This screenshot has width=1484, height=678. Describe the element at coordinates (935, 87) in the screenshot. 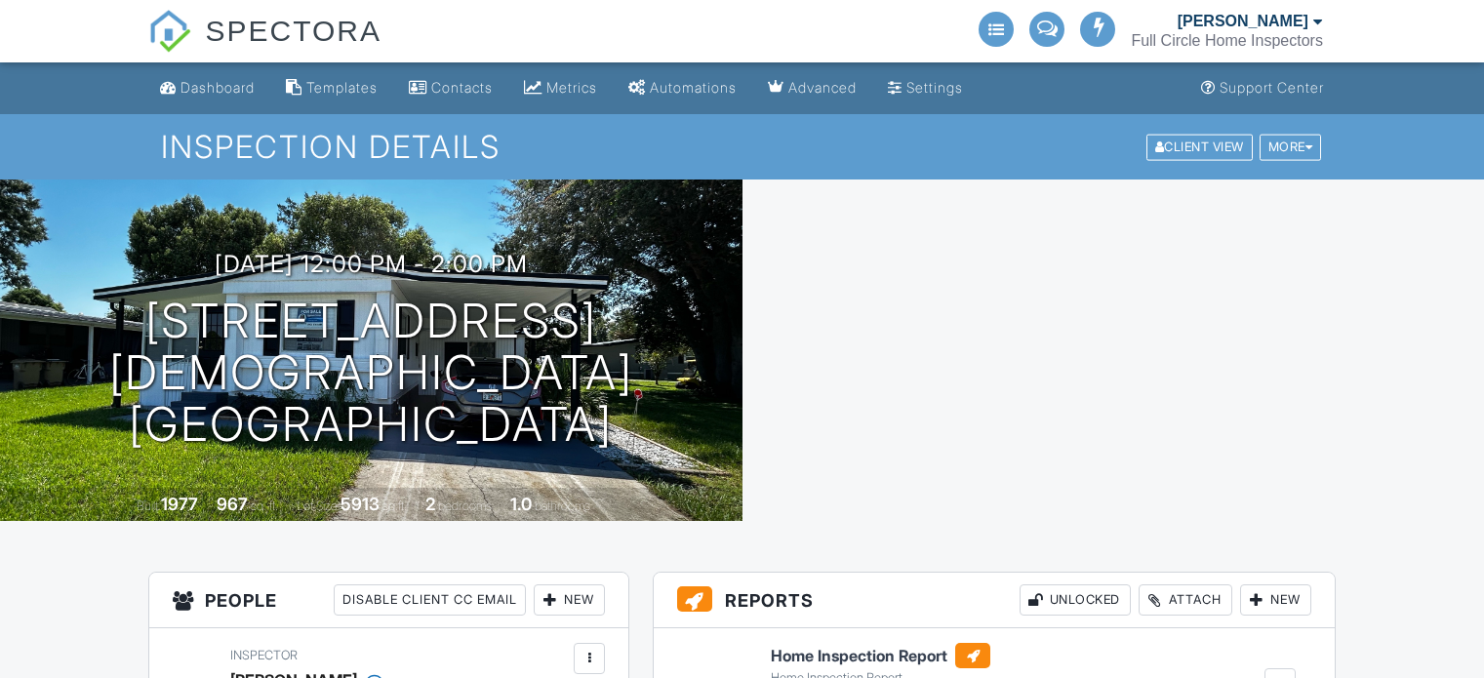

I see `div: Settings` at that location.